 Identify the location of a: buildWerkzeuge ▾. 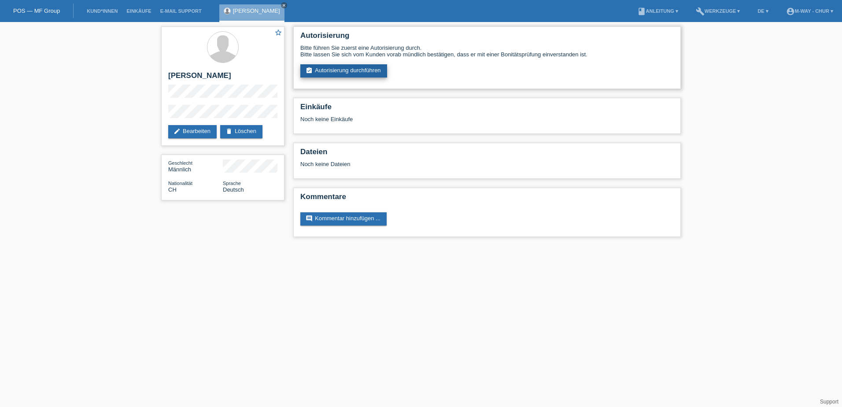
(718, 11).